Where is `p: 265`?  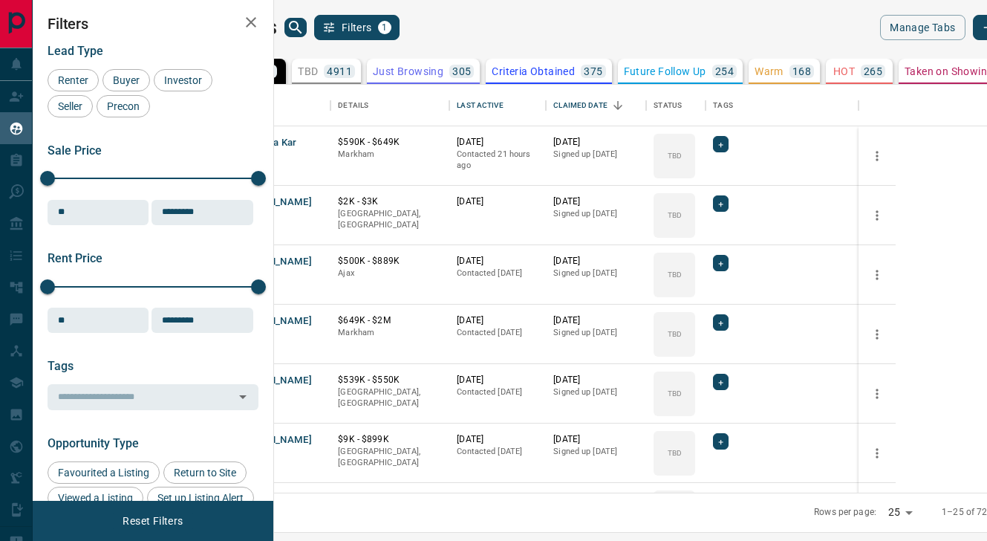 p: 265 is located at coordinates (872, 71).